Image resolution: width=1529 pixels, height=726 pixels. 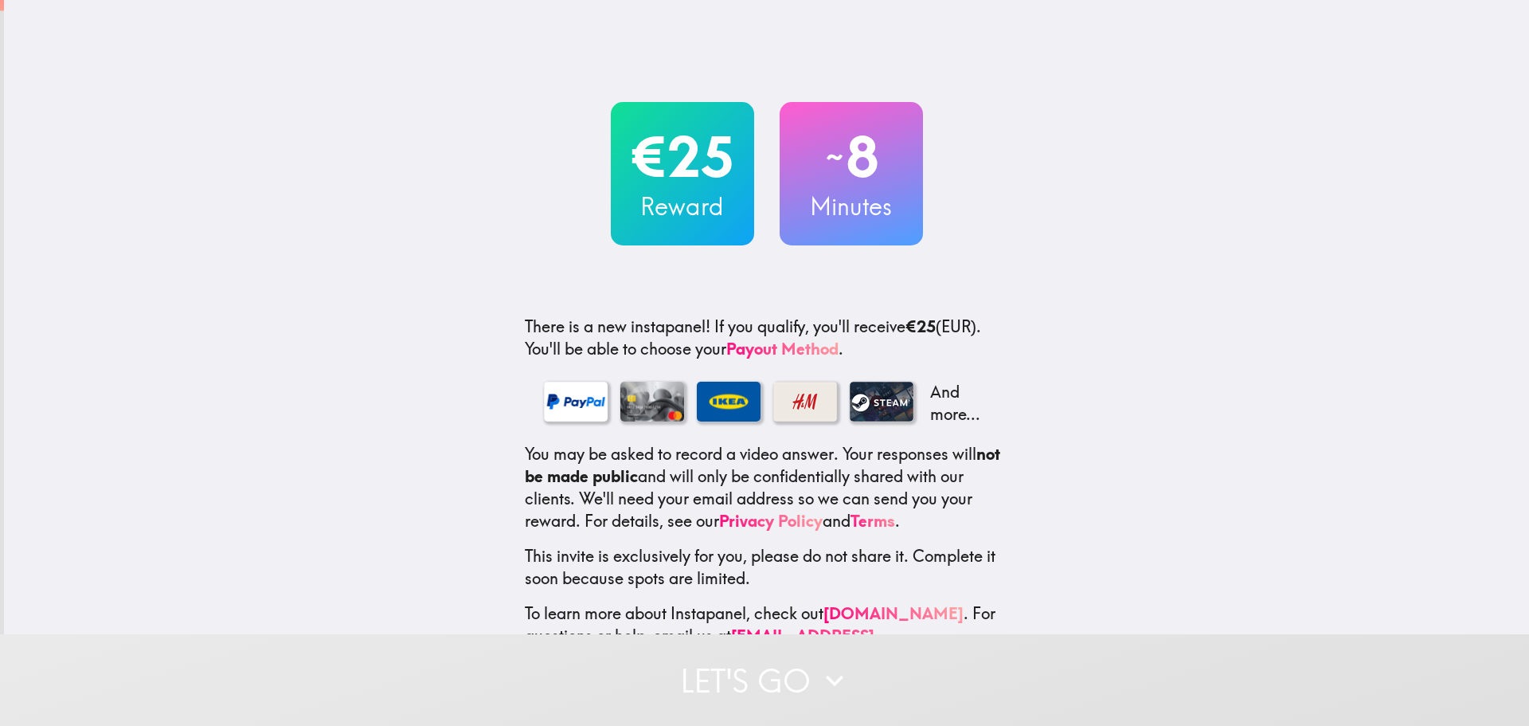 I want to click on h2: 8, so click(x=851, y=157).